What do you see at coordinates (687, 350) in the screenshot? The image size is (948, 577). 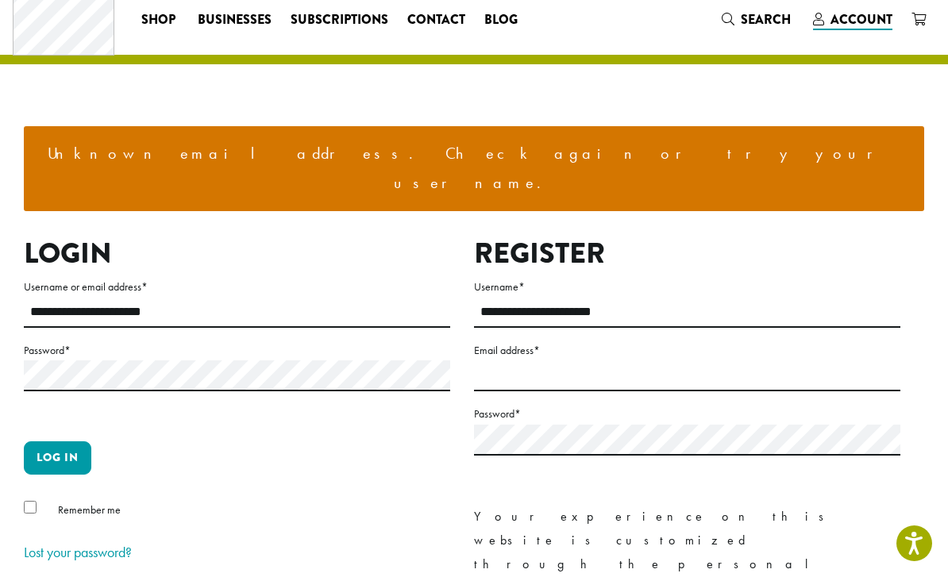 I see `label: Email address` at bounding box center [687, 350].